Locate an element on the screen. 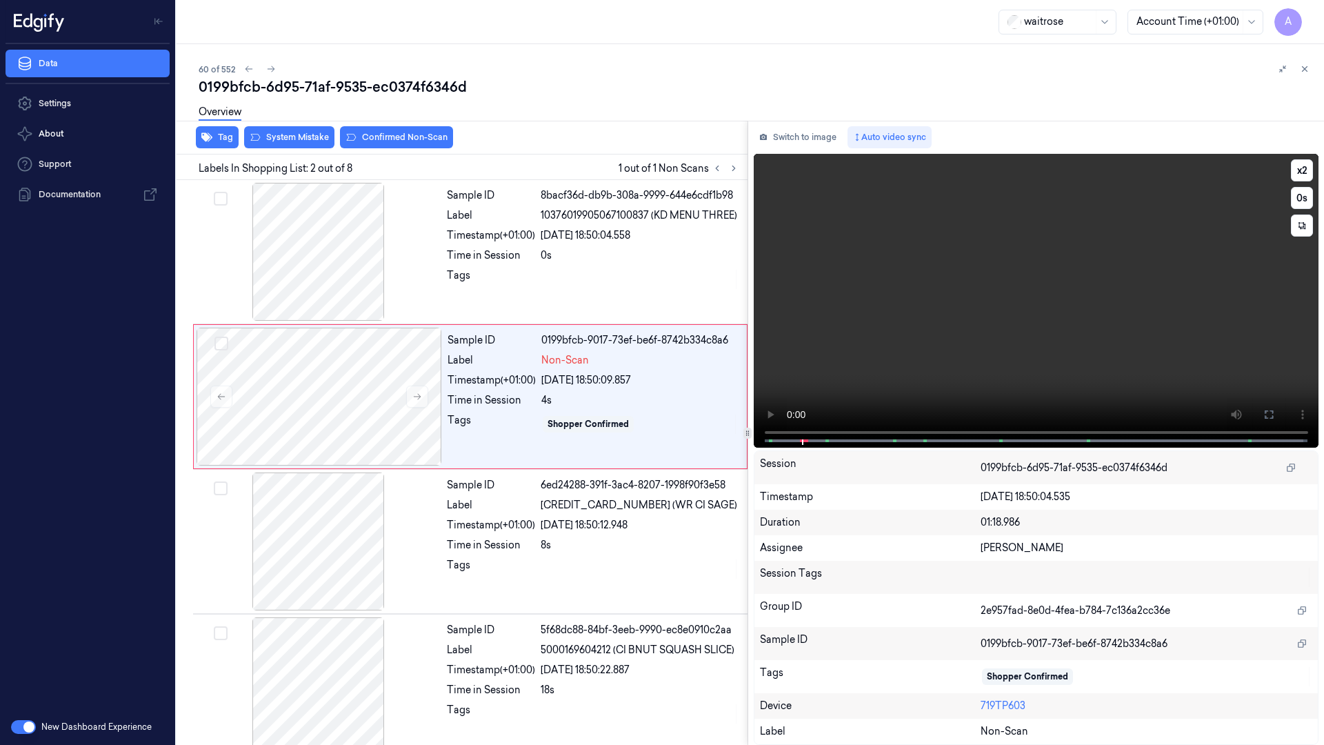 This screenshot has width=1324, height=745. div: Assignee is located at coordinates (870, 548).